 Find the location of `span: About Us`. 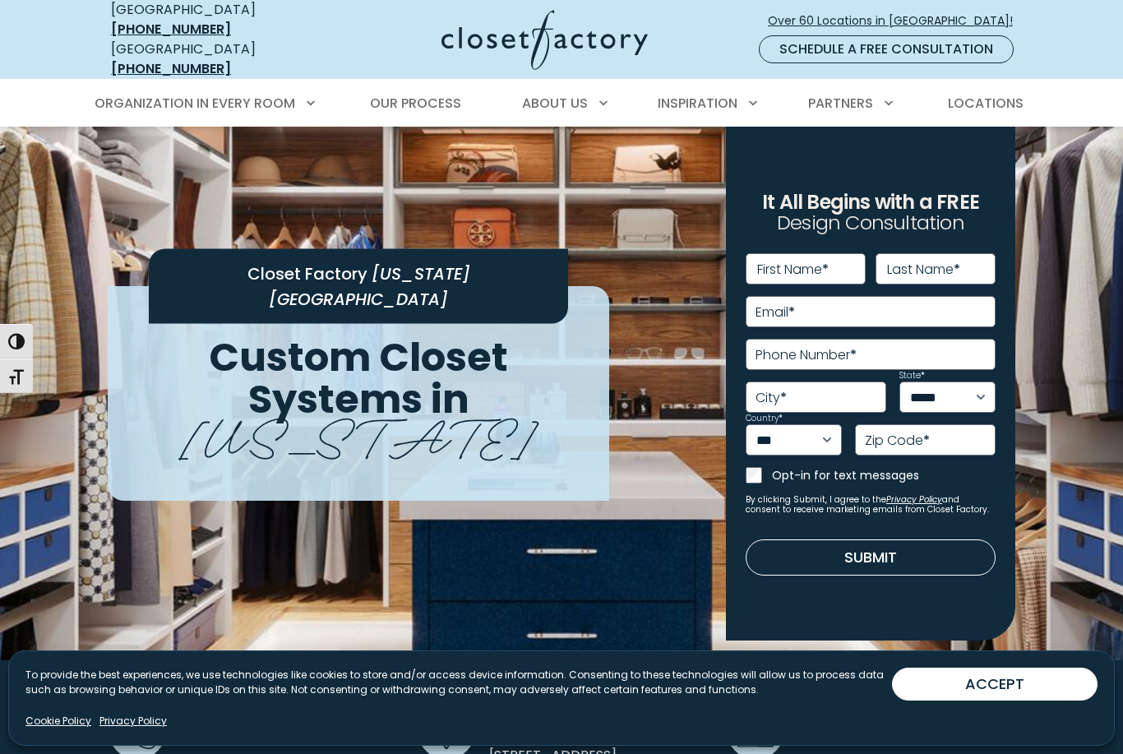

span: About Us is located at coordinates (555, 103).